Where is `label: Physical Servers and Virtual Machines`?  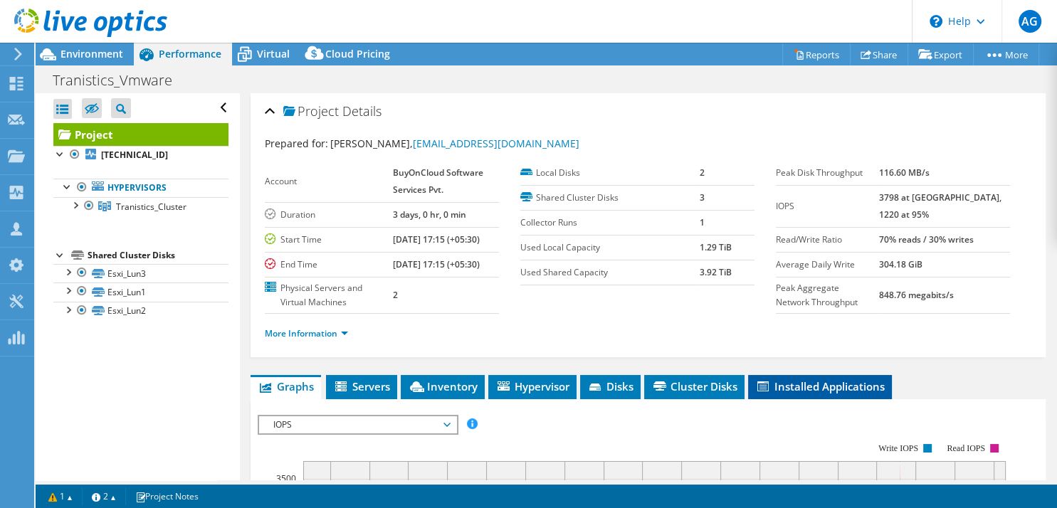
label: Physical Servers and Virtual Machines is located at coordinates (329, 296).